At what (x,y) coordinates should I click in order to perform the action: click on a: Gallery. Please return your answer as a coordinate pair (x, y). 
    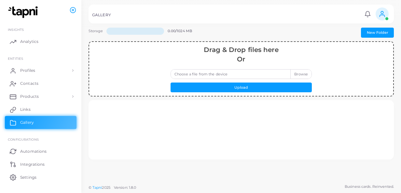
    Looking at the image, I should click on (41, 123).